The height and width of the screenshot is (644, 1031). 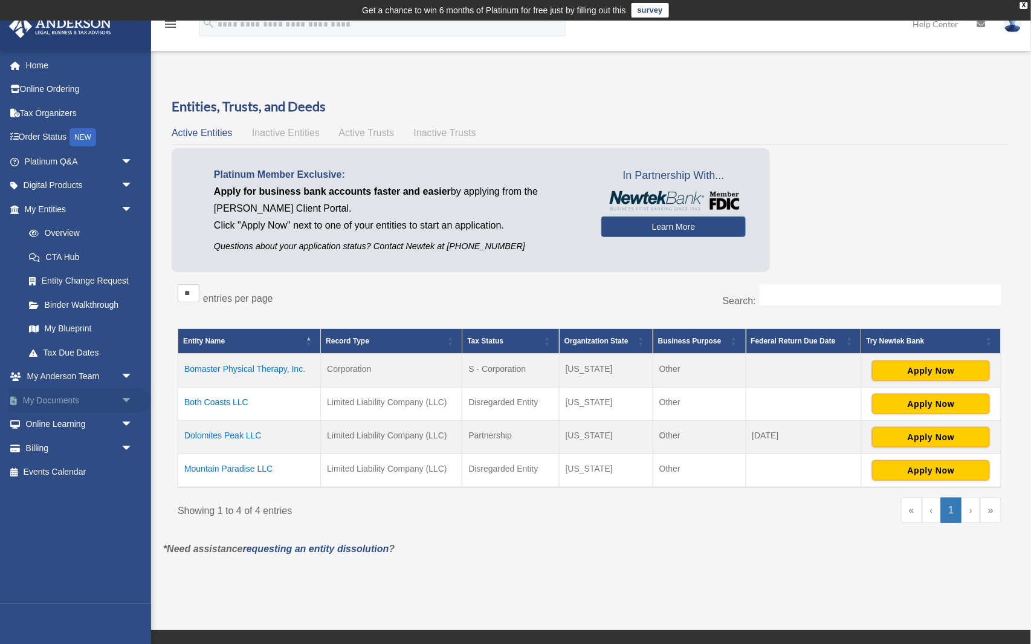 What do you see at coordinates (170, 24) in the screenshot?
I see `i: menu` at bounding box center [170, 24].